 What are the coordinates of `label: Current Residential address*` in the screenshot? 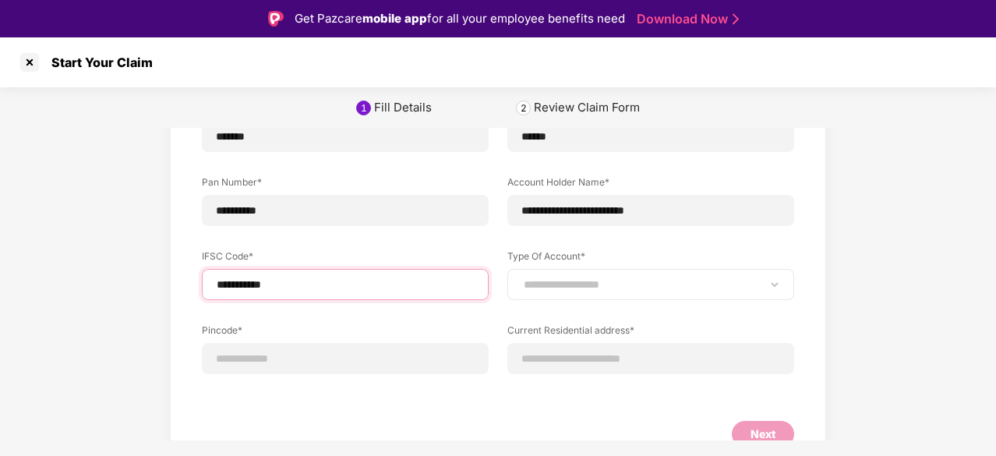 It's located at (651, 333).